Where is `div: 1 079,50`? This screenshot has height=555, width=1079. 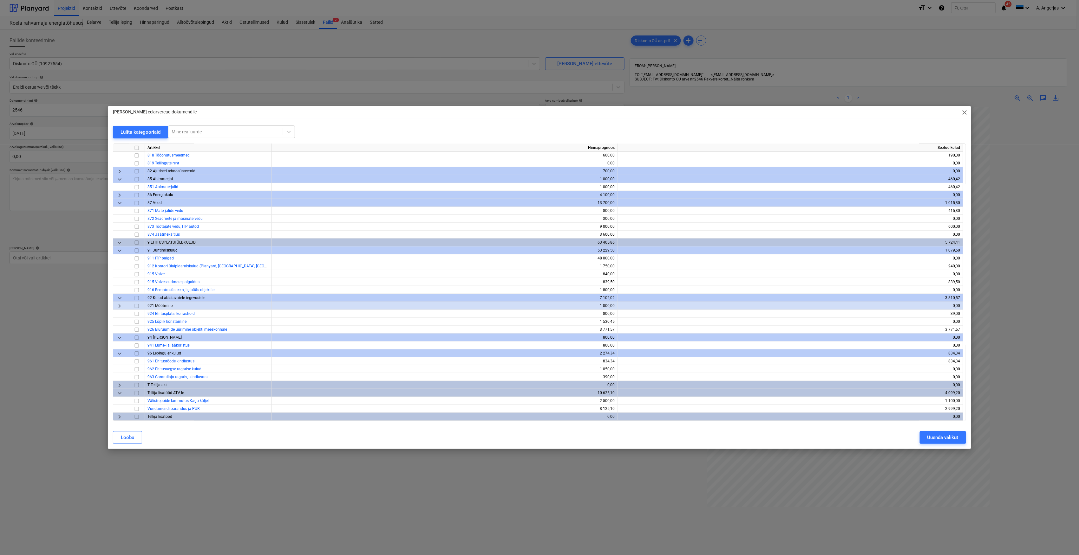 div: 1 079,50 is located at coordinates (790, 250).